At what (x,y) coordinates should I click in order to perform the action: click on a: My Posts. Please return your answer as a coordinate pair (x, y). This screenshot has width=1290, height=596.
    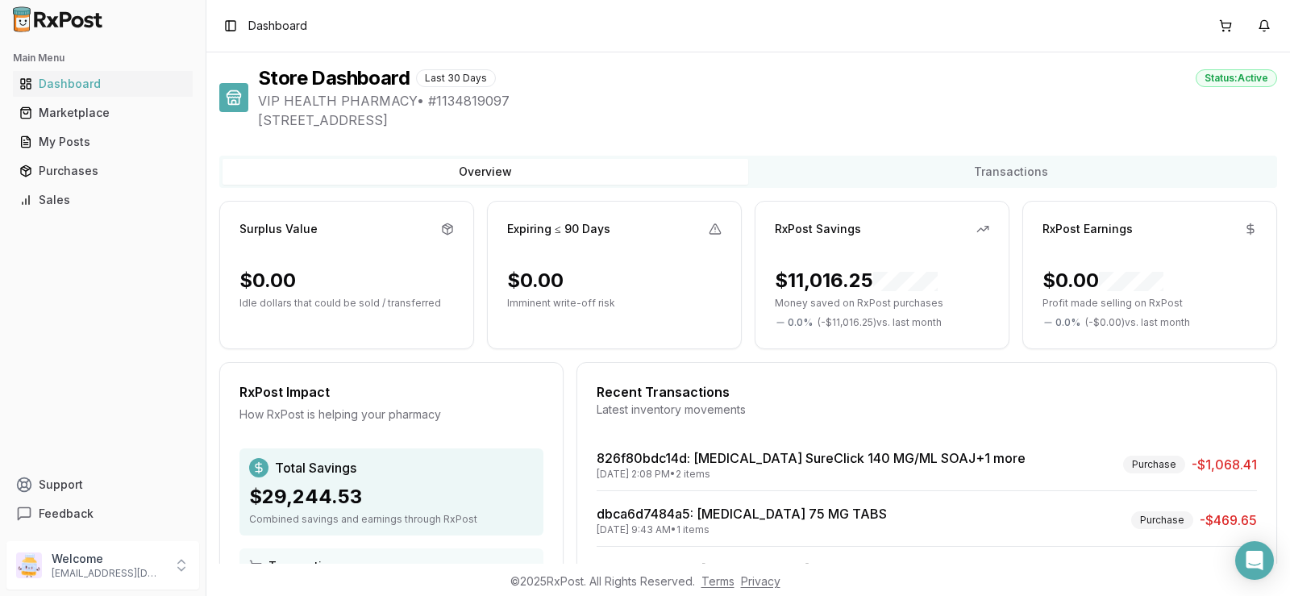
    Looking at the image, I should click on (102, 142).